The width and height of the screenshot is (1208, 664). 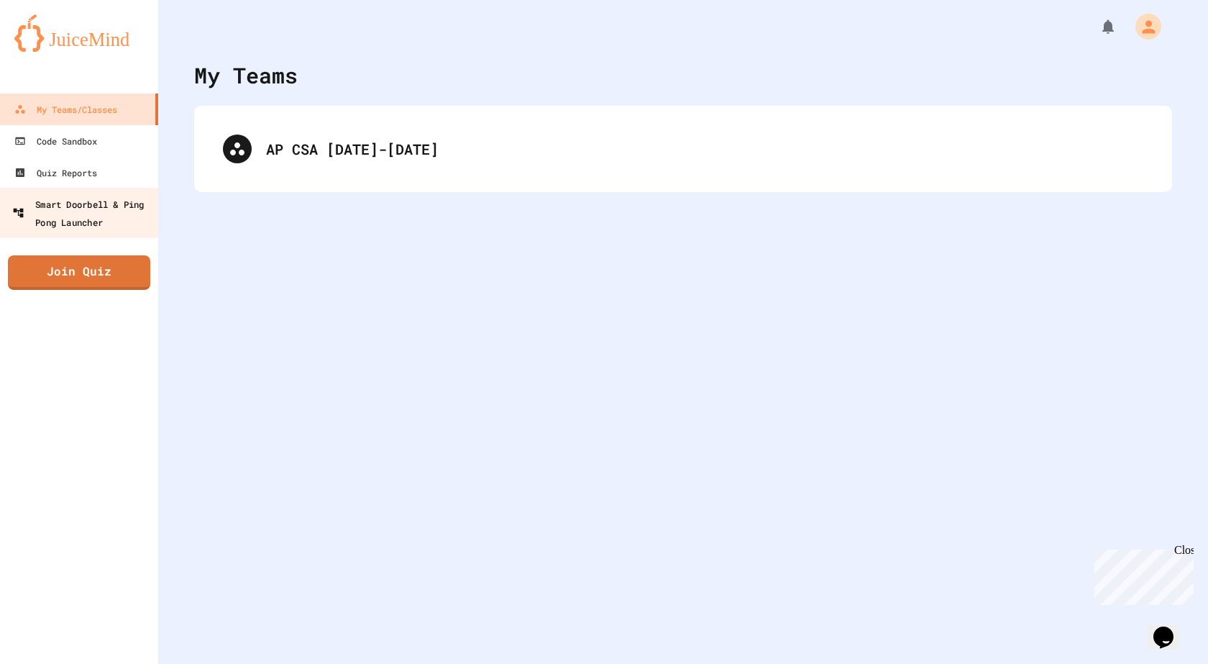 What do you see at coordinates (83, 212) in the screenshot?
I see `div: Smart Doorbell & Ping Pong Launcher` at bounding box center [83, 212].